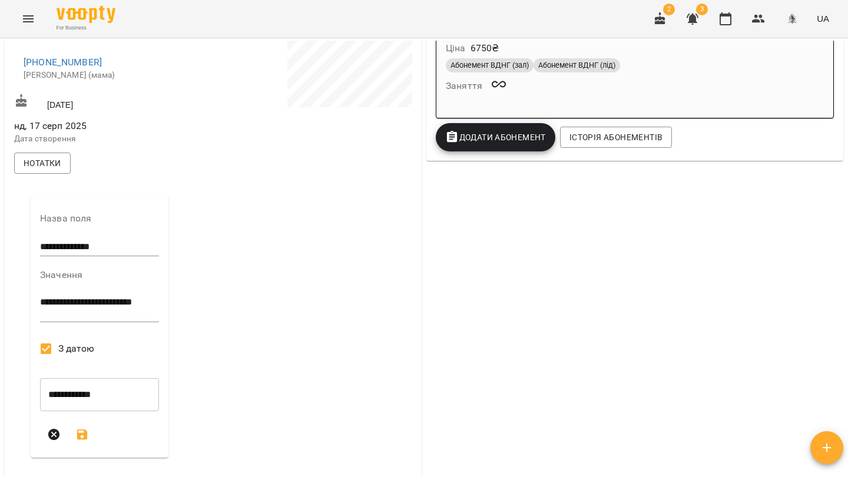 This screenshot has width=848, height=483. Describe the element at coordinates (495, 137) in the screenshot. I see `span: Додати Абонемент` at that location.